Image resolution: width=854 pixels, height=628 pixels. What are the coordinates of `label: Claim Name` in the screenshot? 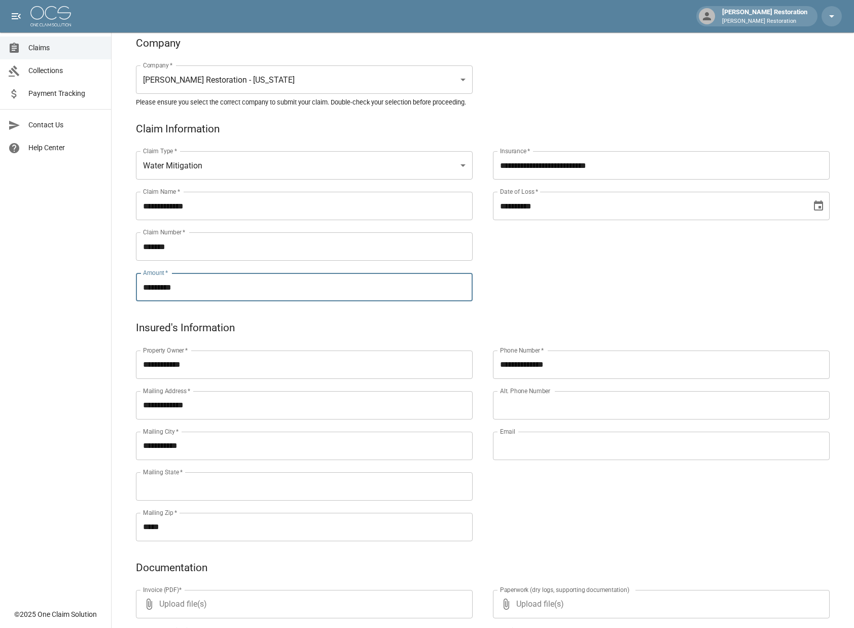 It's located at (161, 191).